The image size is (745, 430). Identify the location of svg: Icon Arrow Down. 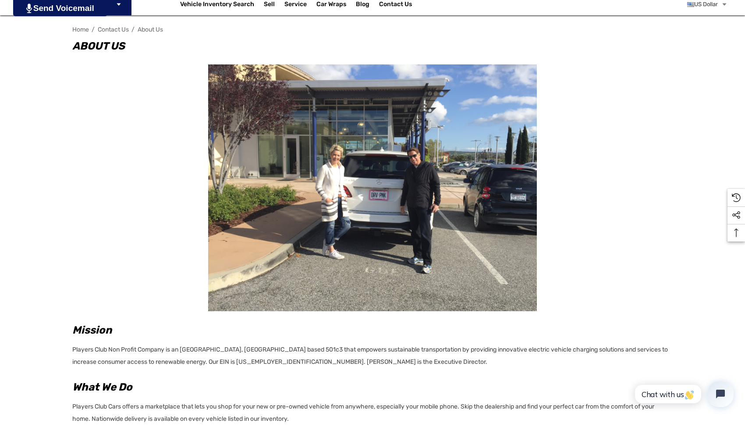
(119, 4).